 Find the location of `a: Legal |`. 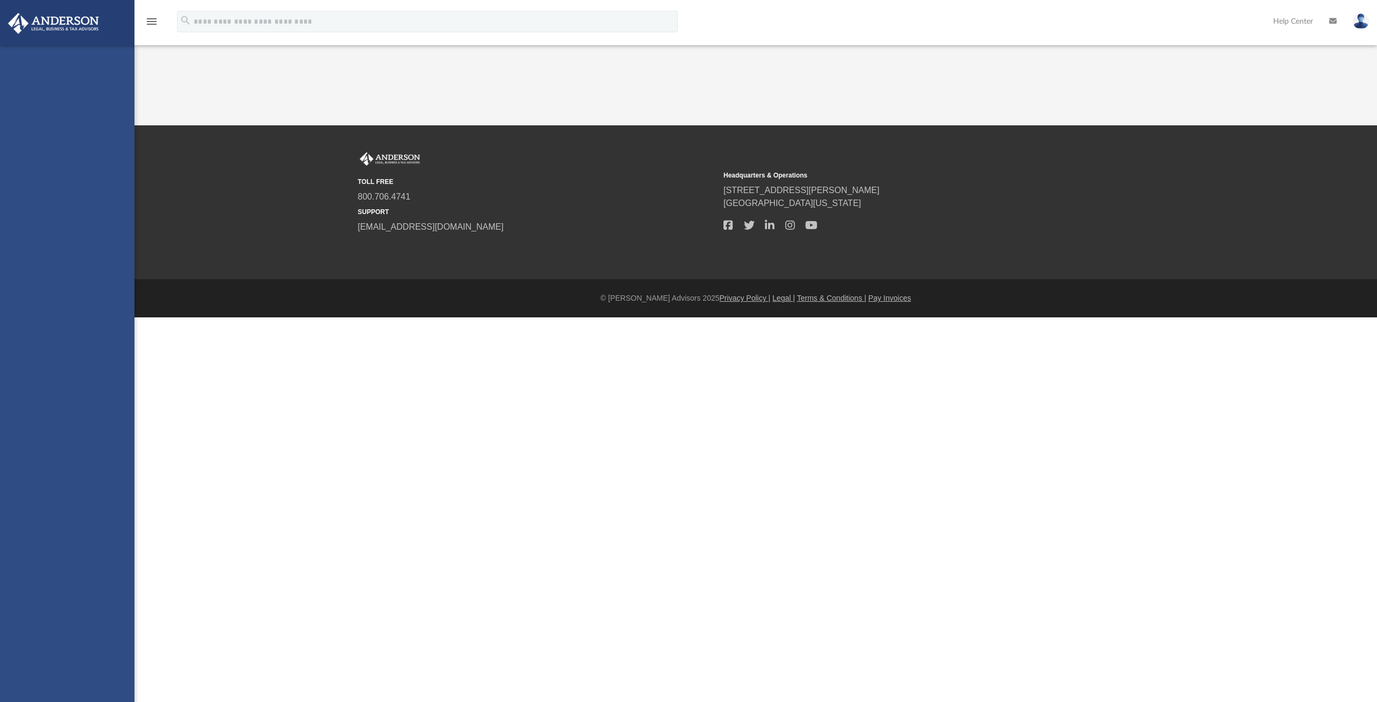

a: Legal | is located at coordinates (784, 298).